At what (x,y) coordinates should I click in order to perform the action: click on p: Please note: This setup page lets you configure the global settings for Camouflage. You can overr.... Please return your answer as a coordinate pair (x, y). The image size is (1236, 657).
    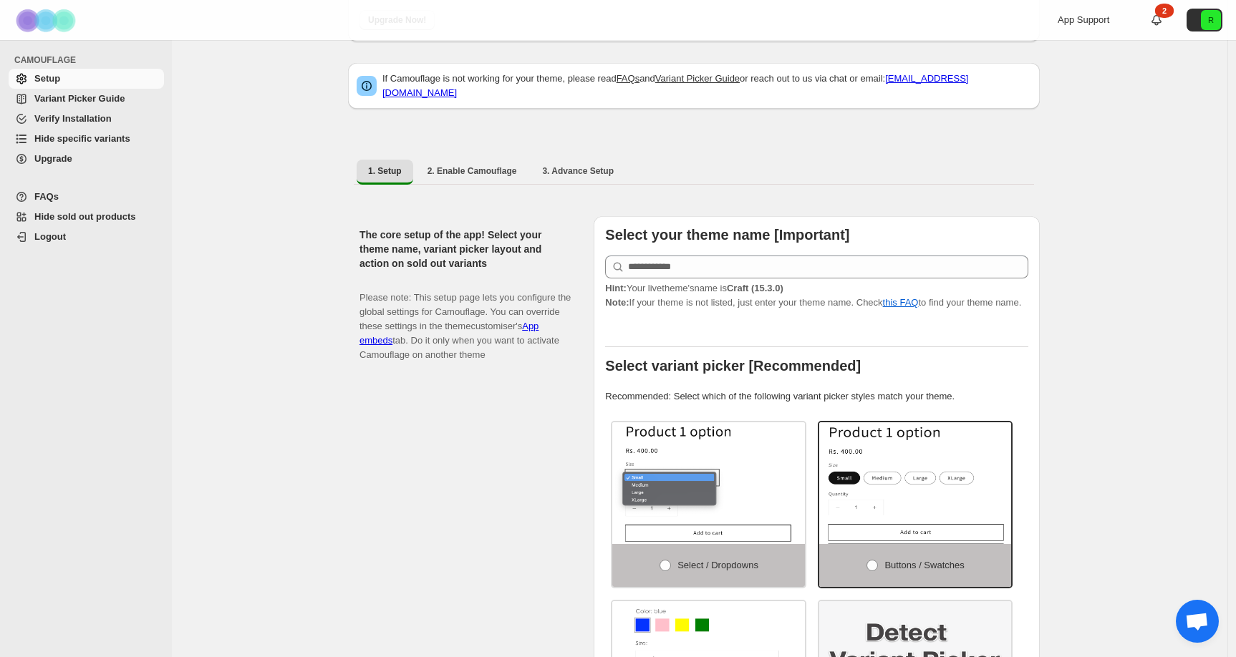
    Looking at the image, I should click on (465, 319).